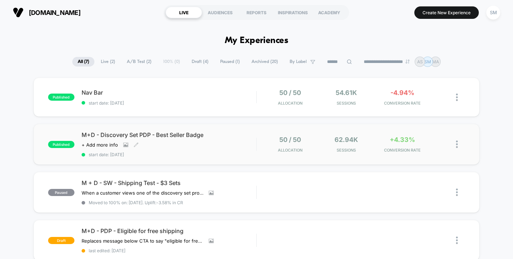  What do you see at coordinates (446, 12) in the screenshot?
I see `button: Create New Experience` at bounding box center [446, 12].